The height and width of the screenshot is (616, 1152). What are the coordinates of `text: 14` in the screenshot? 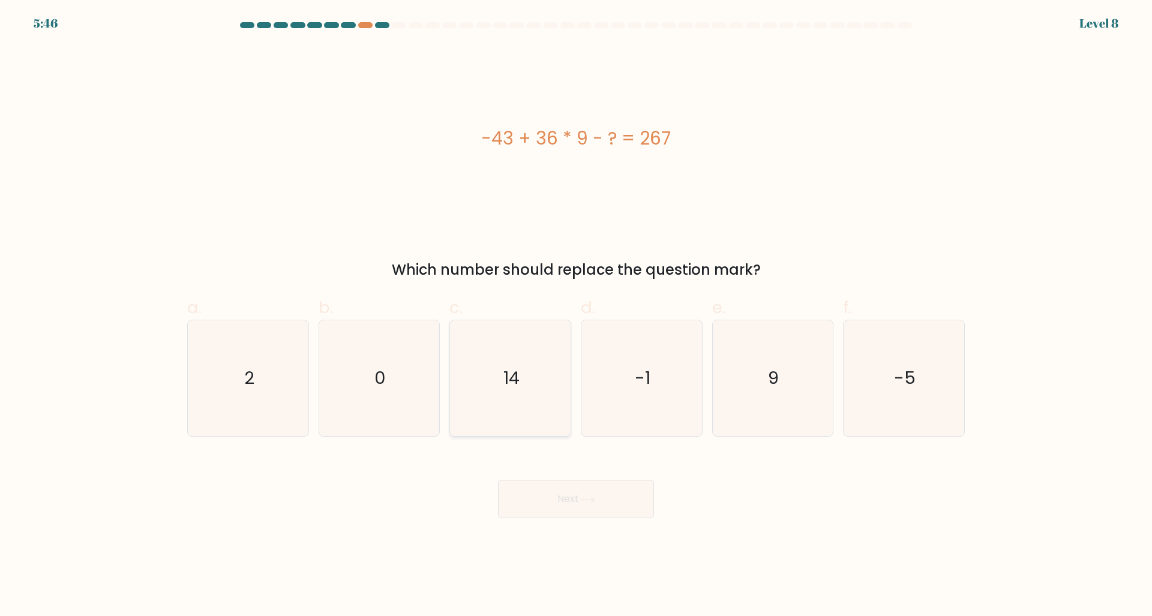 It's located at (511, 378).